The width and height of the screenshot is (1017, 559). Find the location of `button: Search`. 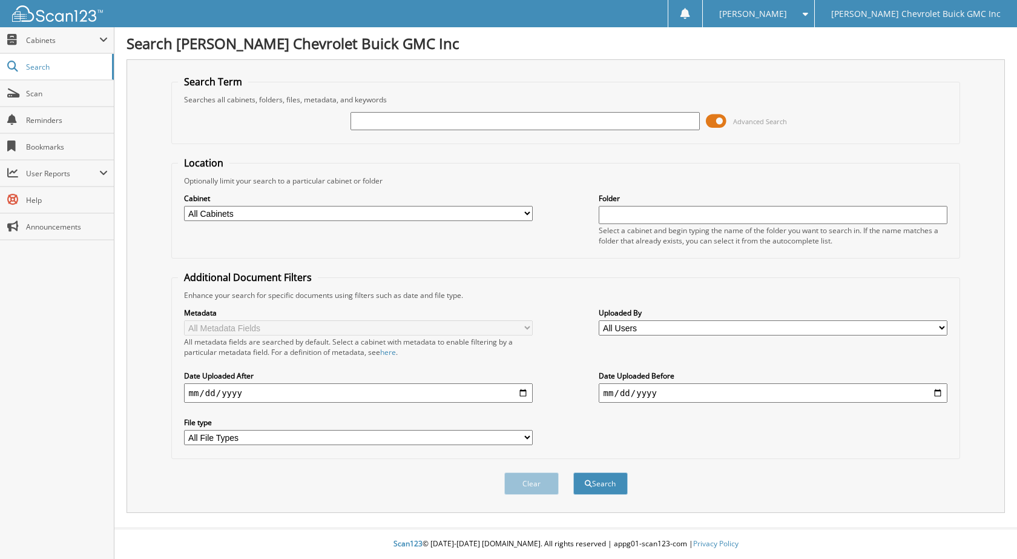

button: Search is located at coordinates (600, 483).